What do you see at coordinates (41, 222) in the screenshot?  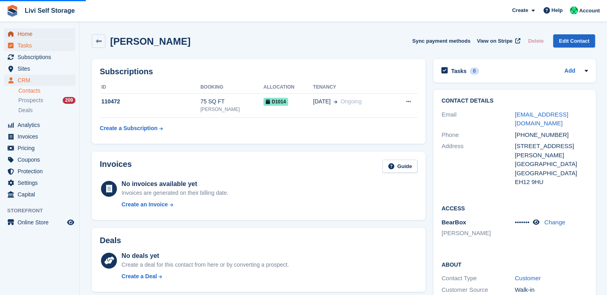 I see `span: Online Store` at bounding box center [41, 222].